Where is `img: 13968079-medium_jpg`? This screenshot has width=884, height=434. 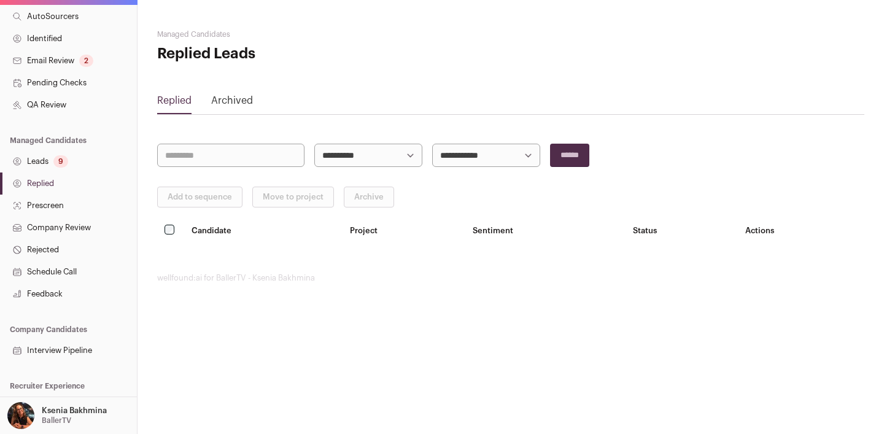
img: 13968079-medium_jpg is located at coordinates (21, 416).